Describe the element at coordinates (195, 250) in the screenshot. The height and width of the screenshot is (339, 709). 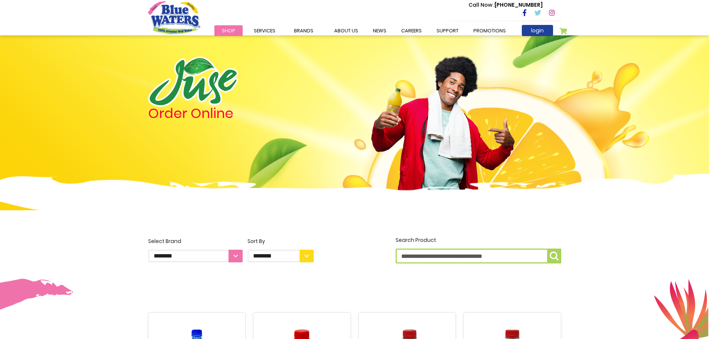
I see `label: Select Brand` at that location.